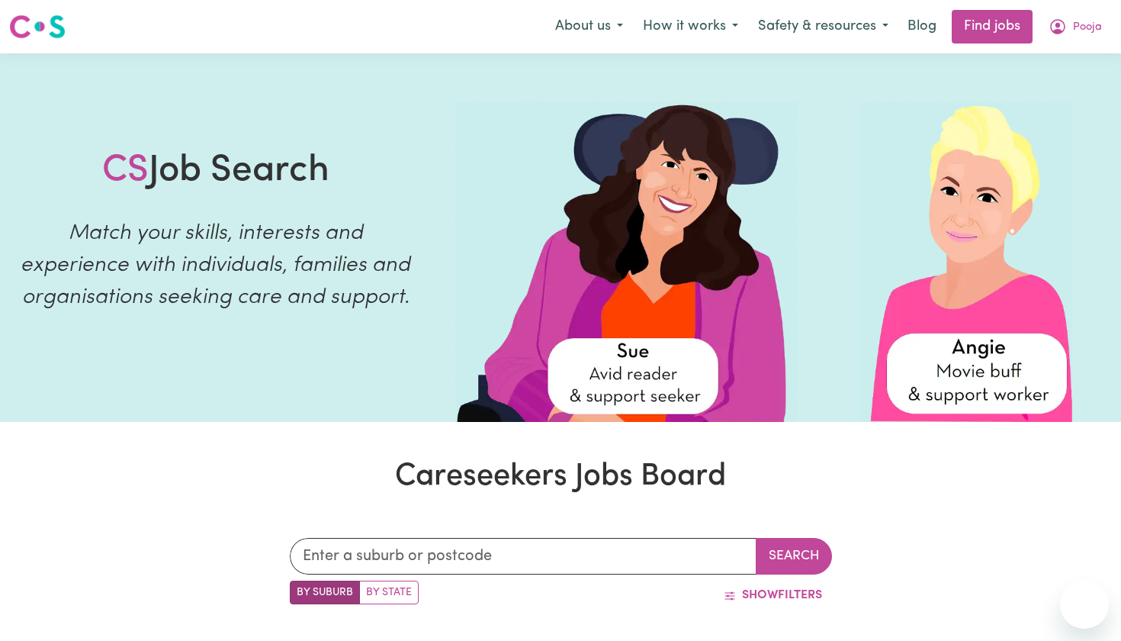 The width and height of the screenshot is (1121, 641). What do you see at coordinates (823, 27) in the screenshot?
I see `button: Safety & resources` at bounding box center [823, 27].